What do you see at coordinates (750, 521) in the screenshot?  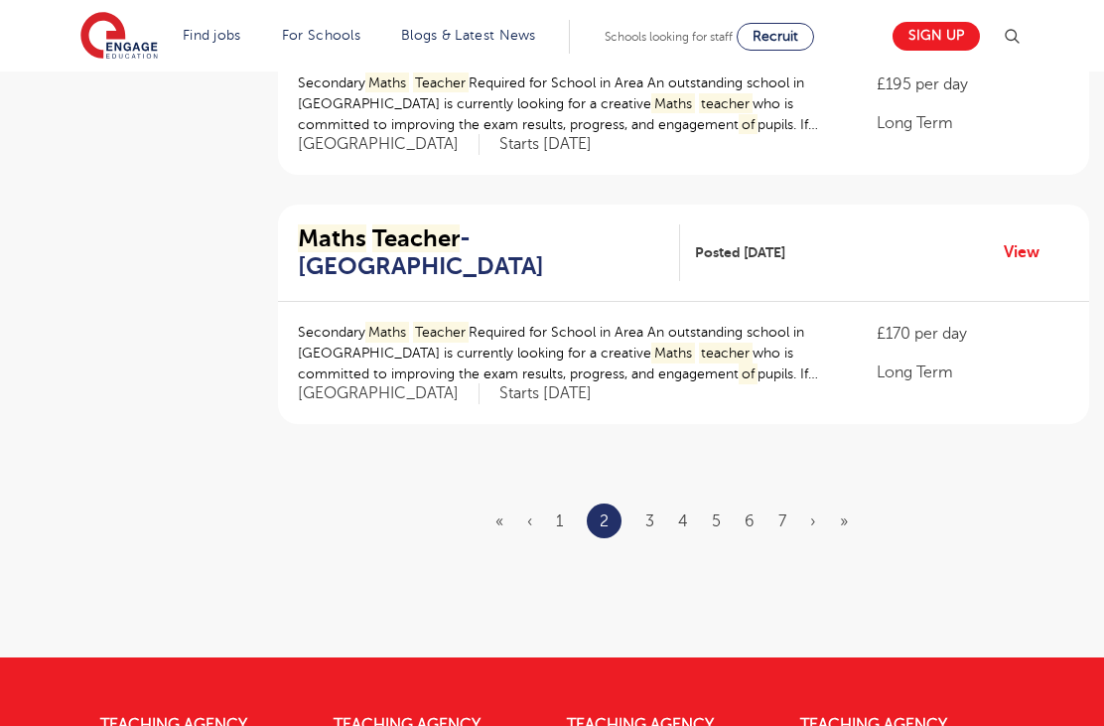 I see `a: 6` at bounding box center [750, 521].